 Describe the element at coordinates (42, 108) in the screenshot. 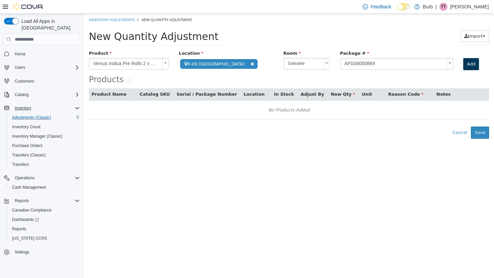

I see `button: Inventory` at that location.